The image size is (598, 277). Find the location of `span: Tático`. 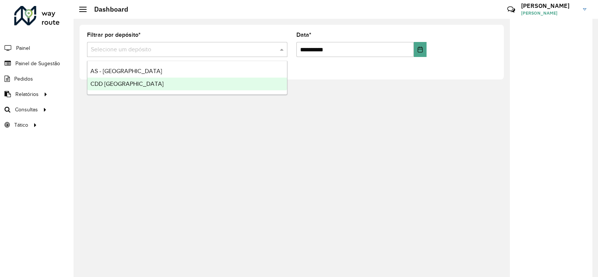

span: Tático is located at coordinates (21, 125).